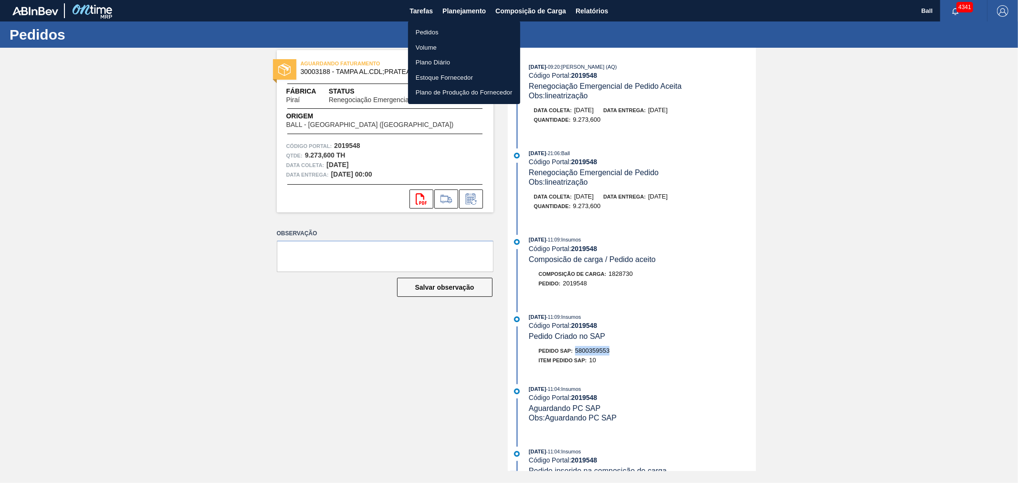 Image resolution: width=1018 pixels, height=483 pixels. I want to click on li: Plano Diário, so click(464, 63).